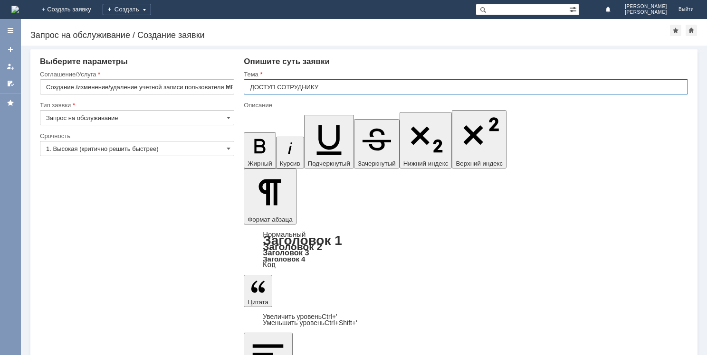  Describe the element at coordinates (258, 291) in the screenshot. I see `button: Цитата` at that location.